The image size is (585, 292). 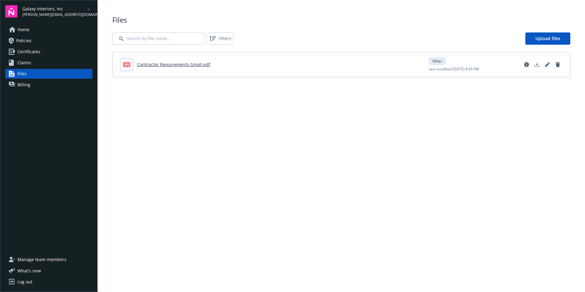 I want to click on span: Policies, so click(x=24, y=41).